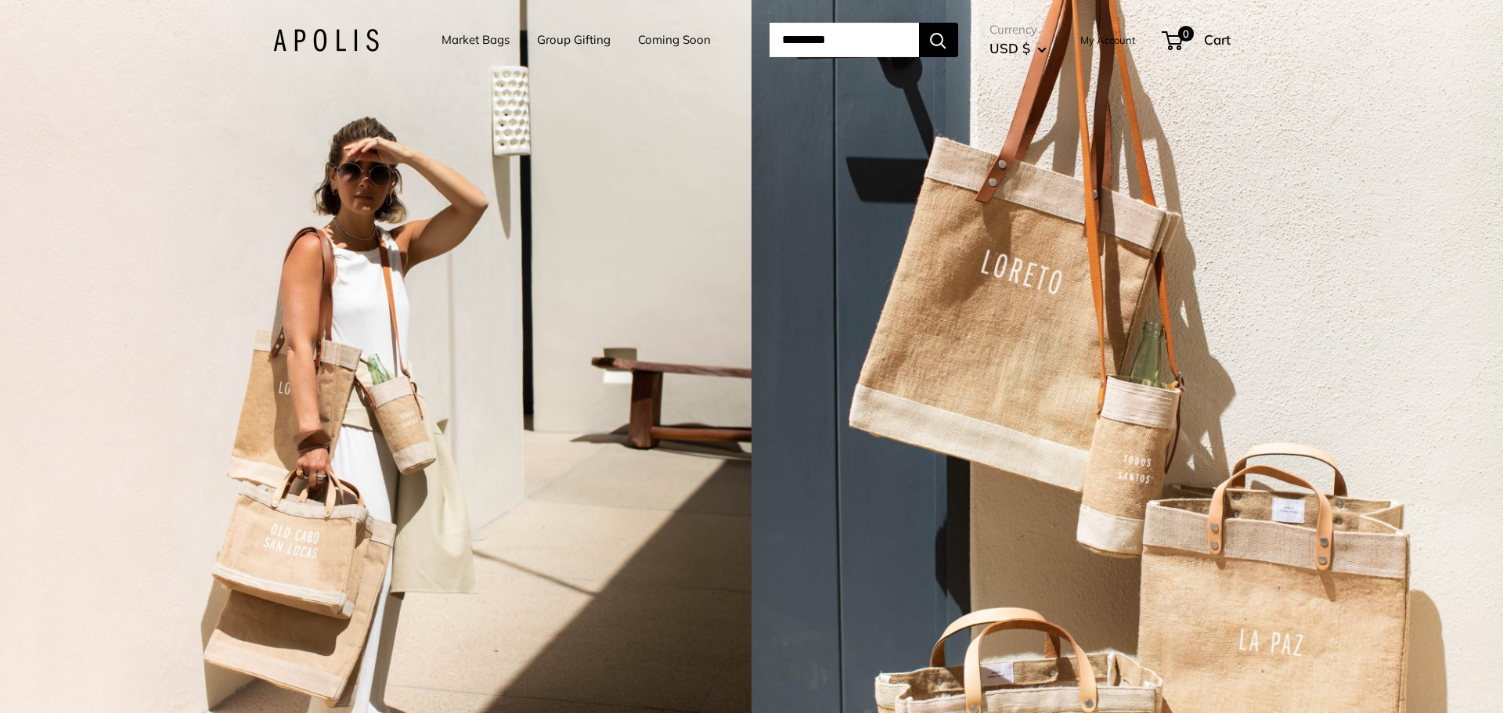  What do you see at coordinates (1108, 40) in the screenshot?
I see `a: My Account` at bounding box center [1108, 40].